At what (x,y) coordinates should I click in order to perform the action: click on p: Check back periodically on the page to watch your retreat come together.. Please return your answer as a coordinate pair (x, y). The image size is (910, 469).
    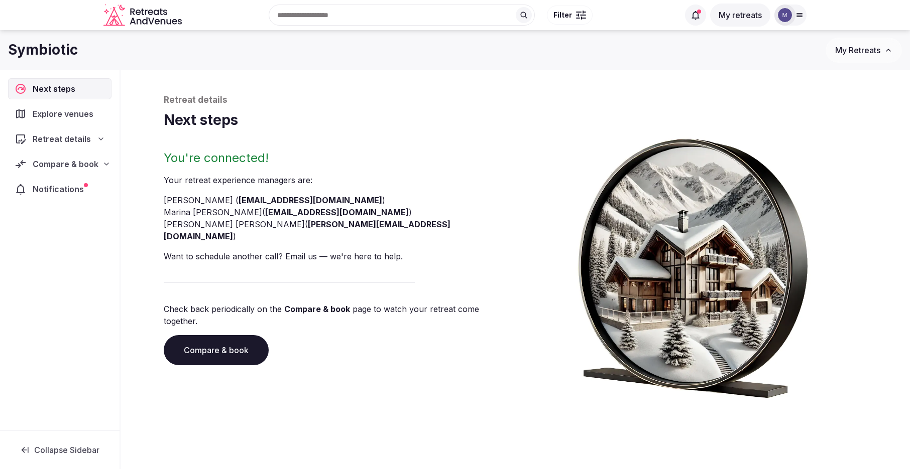
    Looking at the image, I should click on (337, 315).